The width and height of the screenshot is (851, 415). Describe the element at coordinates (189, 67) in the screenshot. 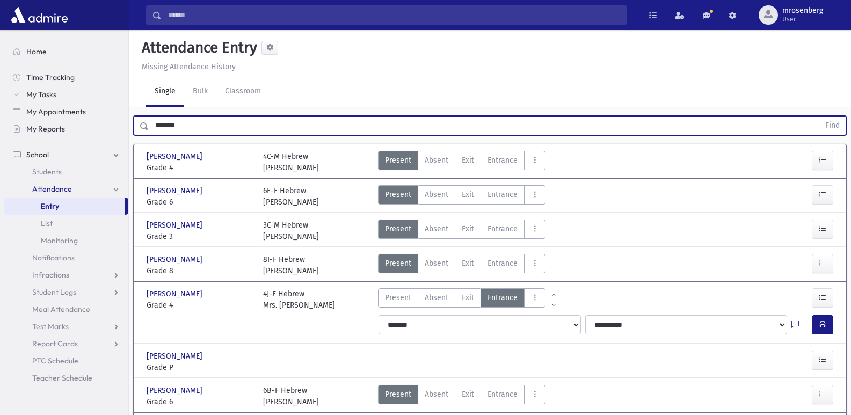

I see `u: Missing Attendance History` at that location.